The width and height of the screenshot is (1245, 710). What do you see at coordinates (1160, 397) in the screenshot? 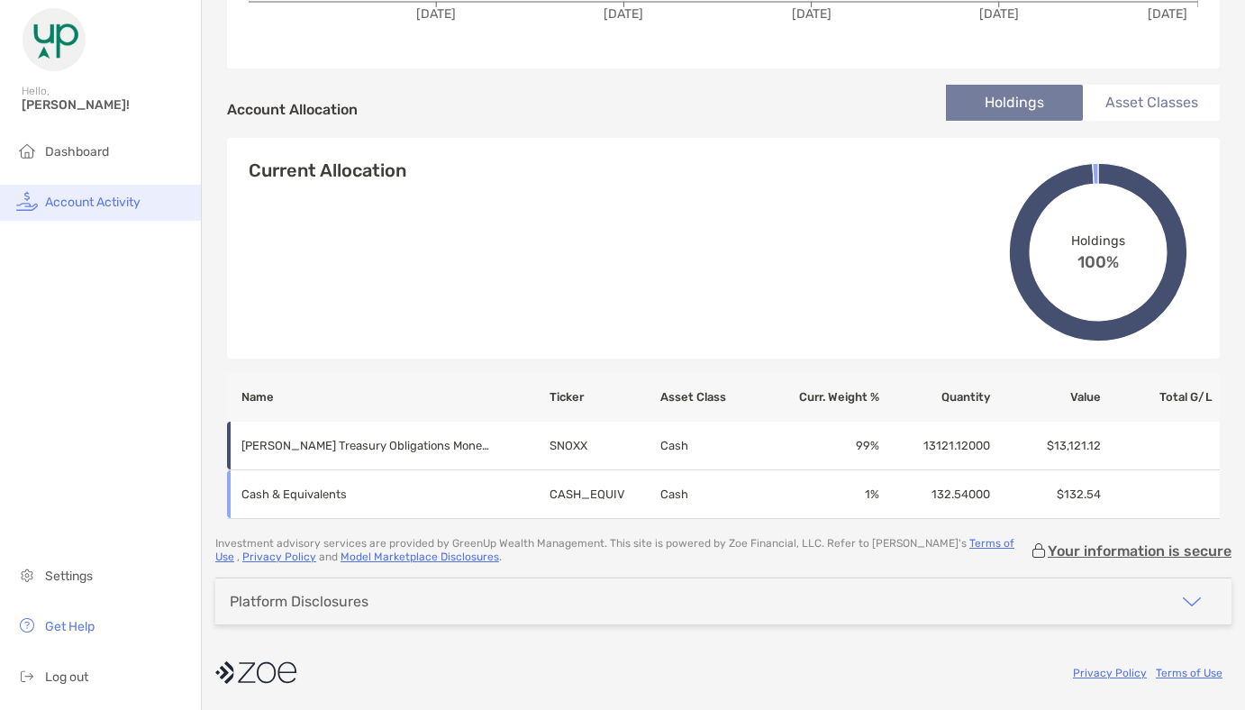
I see `th: Total G/L` at bounding box center [1160, 397].